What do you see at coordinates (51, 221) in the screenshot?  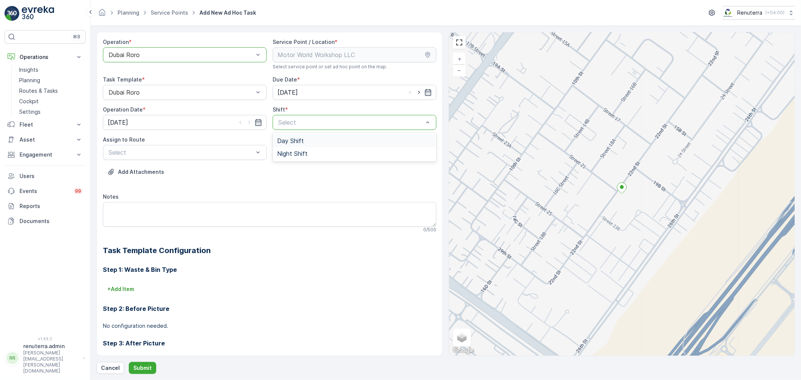 I see `p: Documents` at bounding box center [51, 221].